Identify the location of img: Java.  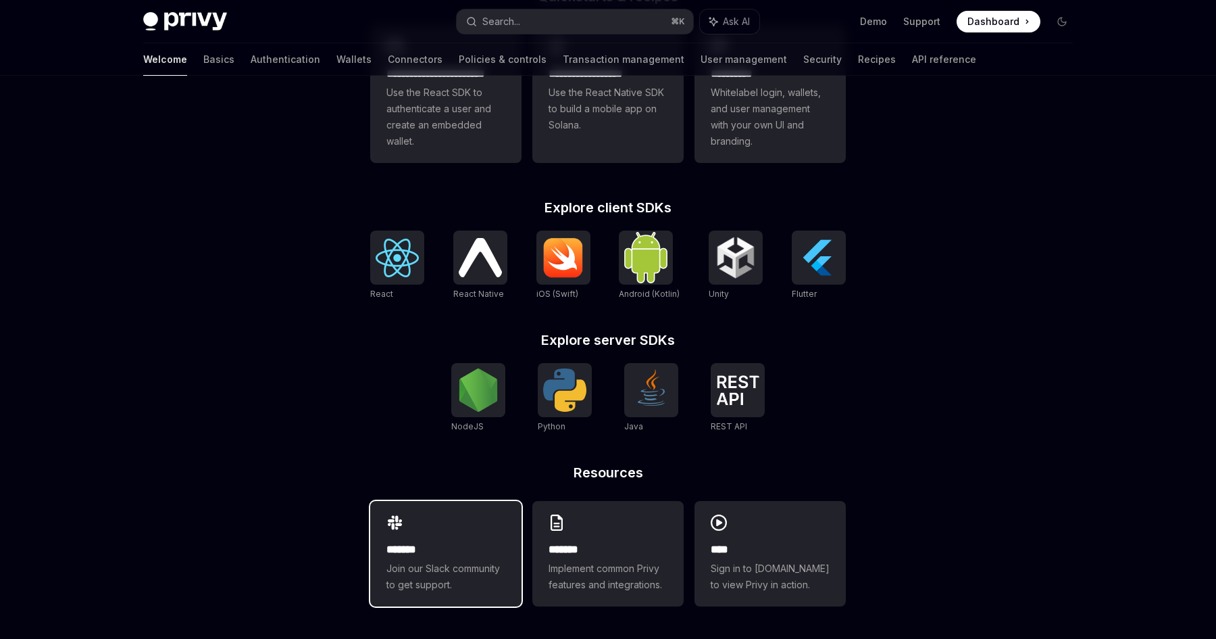
(651, 390).